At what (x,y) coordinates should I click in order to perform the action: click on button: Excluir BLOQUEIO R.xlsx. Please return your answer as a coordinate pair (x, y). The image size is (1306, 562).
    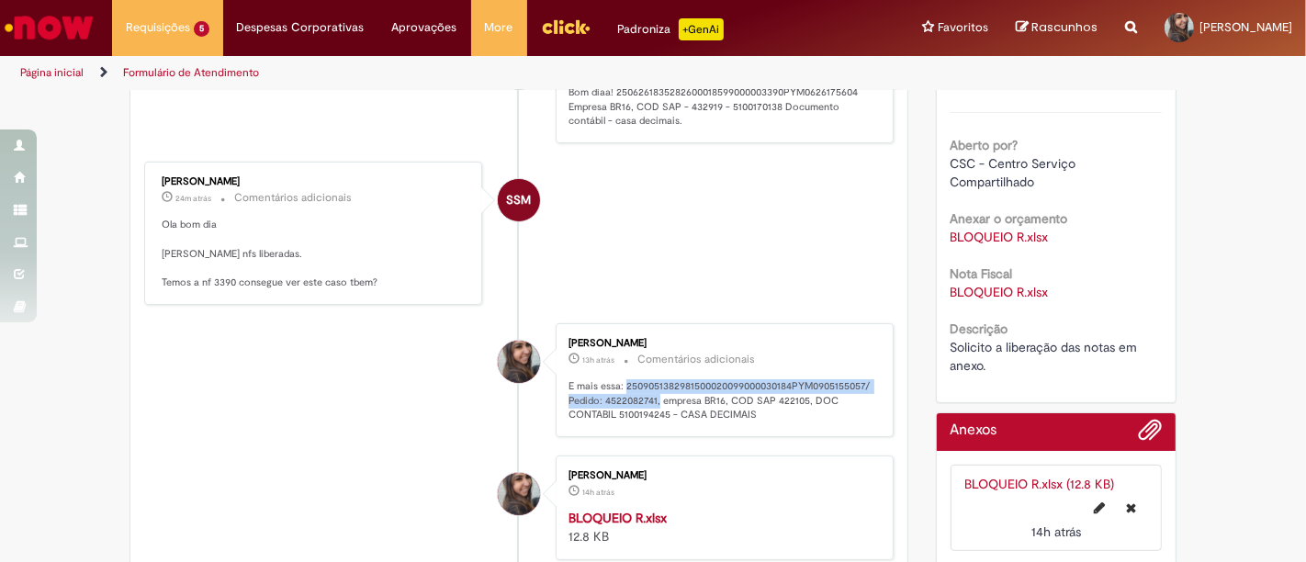
    Looking at the image, I should click on (1130, 508).